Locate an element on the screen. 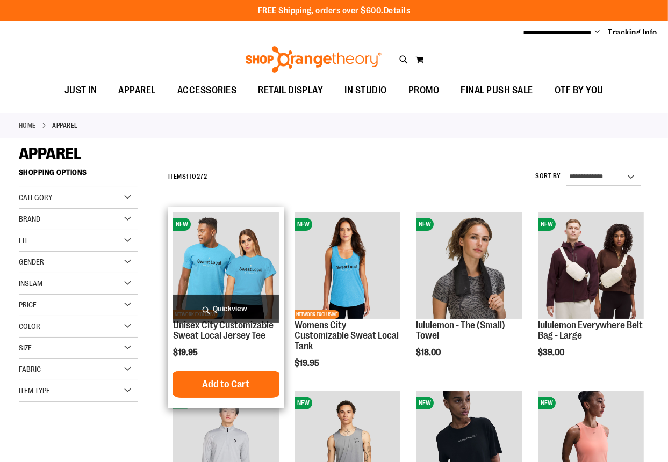 The height and width of the screenshot is (462, 668). img: lululemon - The (Small) Towel is located at coordinates (468, 265).